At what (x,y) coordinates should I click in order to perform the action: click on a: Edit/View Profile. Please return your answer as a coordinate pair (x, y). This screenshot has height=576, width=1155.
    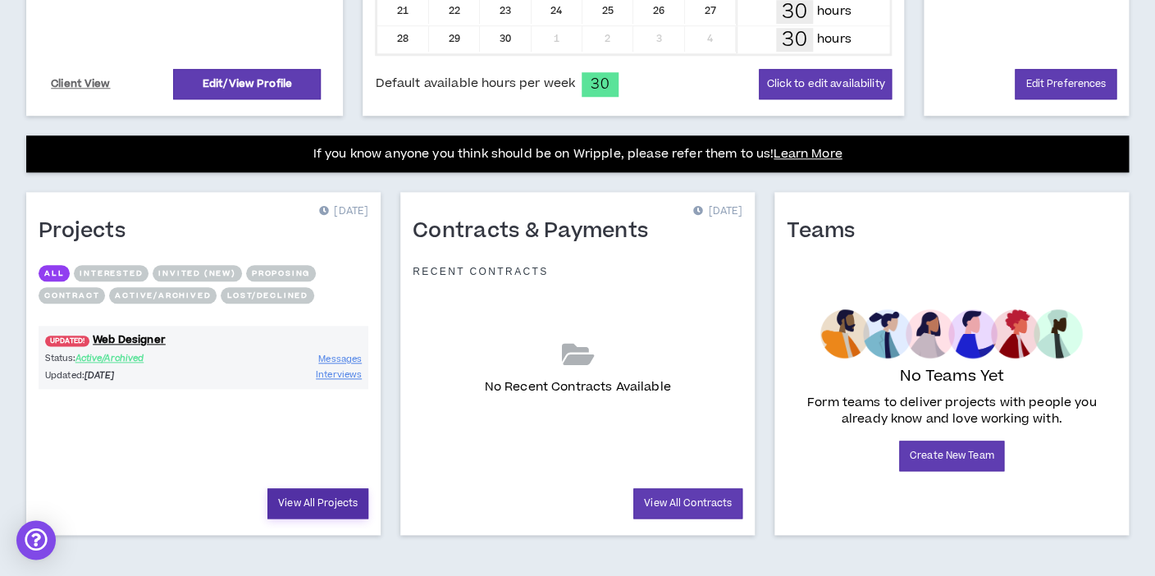
    Looking at the image, I should click on (247, 84).